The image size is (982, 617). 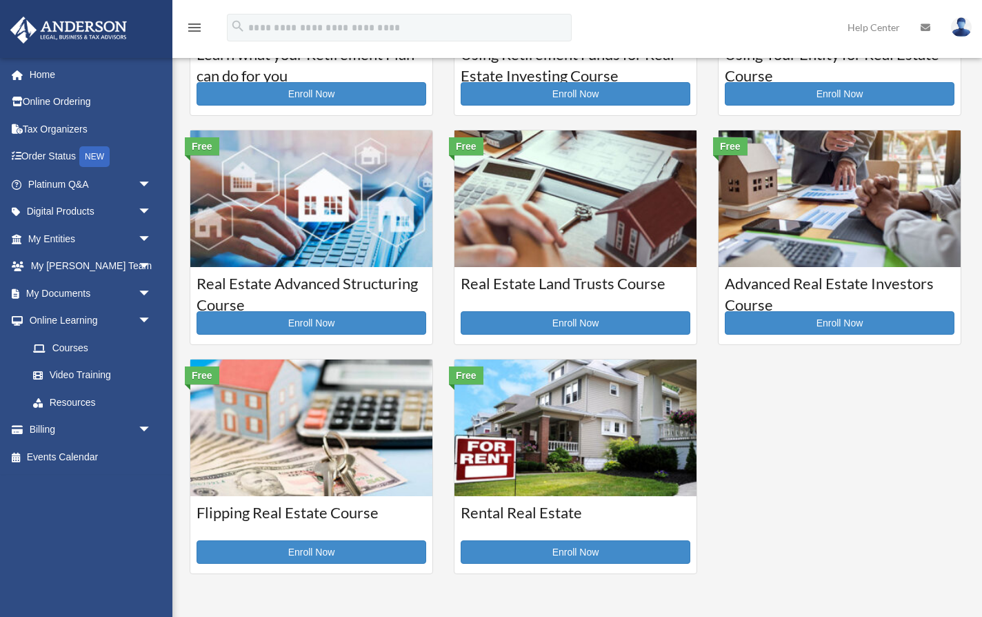 What do you see at coordinates (92, 348) in the screenshot?
I see `a: Courses` at bounding box center [92, 348].